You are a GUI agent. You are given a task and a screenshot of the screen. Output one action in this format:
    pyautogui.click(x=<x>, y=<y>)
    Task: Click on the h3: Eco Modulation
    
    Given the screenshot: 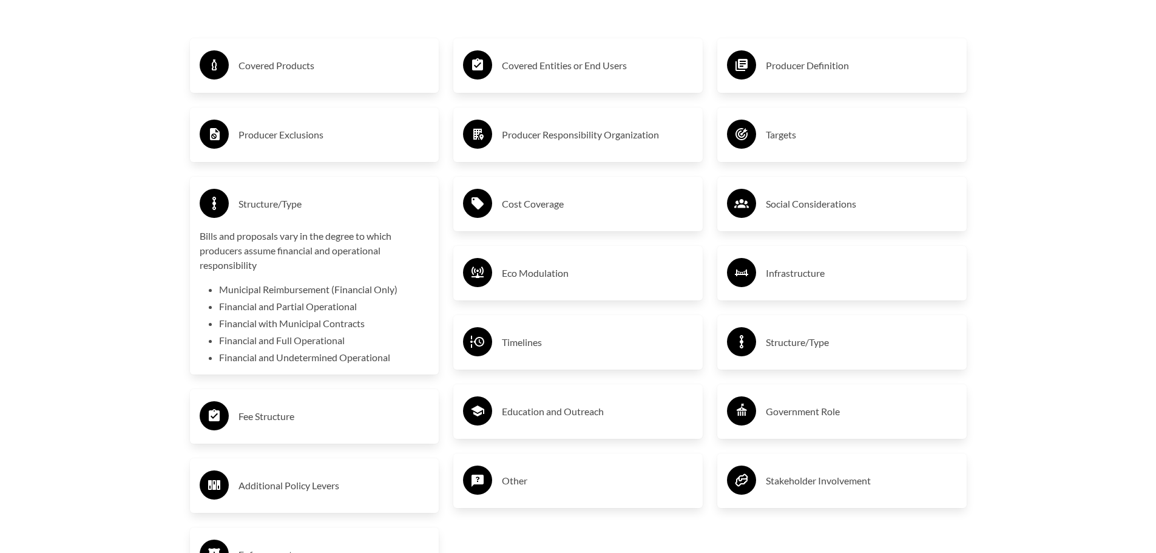 What is the action you would take?
    pyautogui.click(x=597, y=273)
    